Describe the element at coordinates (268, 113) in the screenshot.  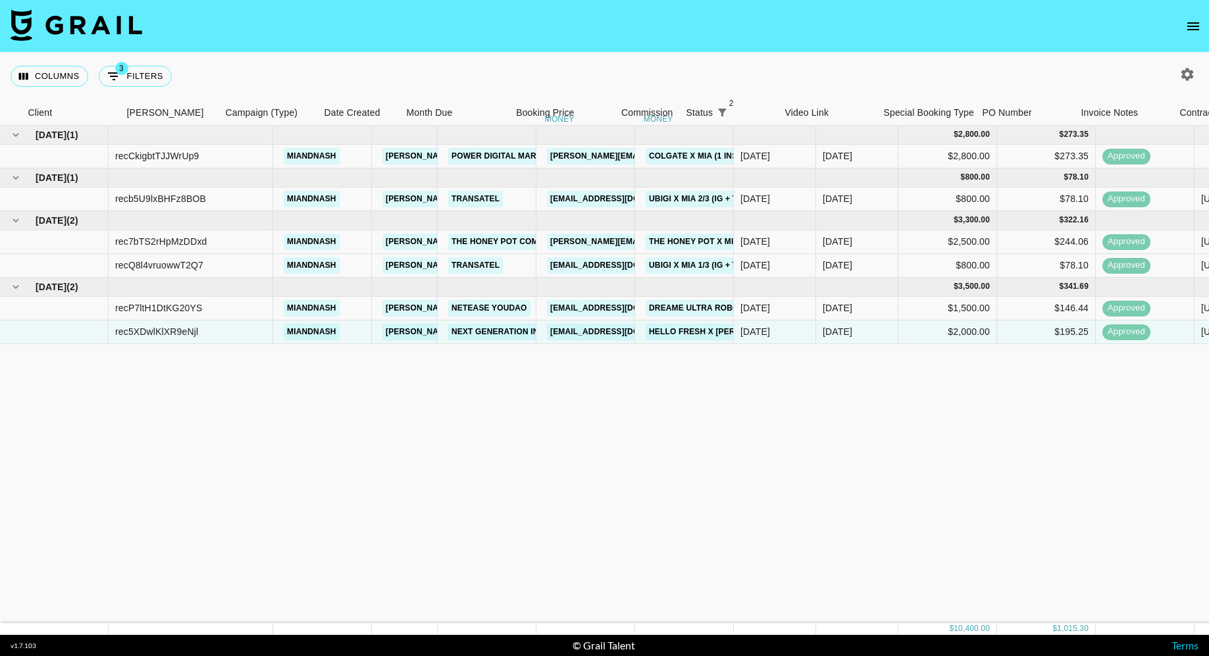
I see `div: Campaign (Type)` at that location.